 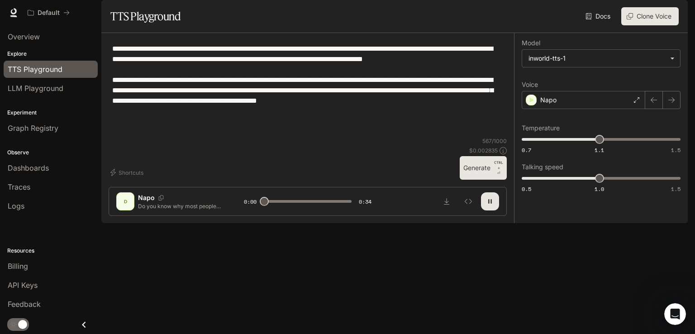 What do you see at coordinates (526, 150) in the screenshot?
I see `span: 0.7` at bounding box center [526, 150].